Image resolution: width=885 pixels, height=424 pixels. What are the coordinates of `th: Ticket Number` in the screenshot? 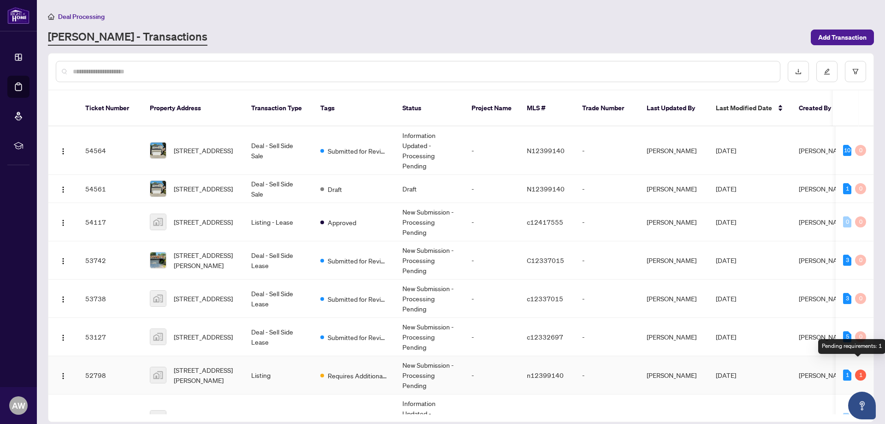 It's located at (110, 108).